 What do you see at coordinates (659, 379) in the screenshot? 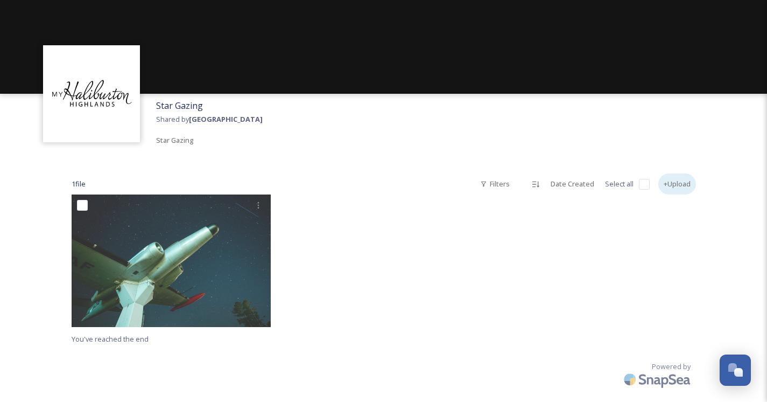
I see `img: SnapSea Logo` at bounding box center [659, 379].